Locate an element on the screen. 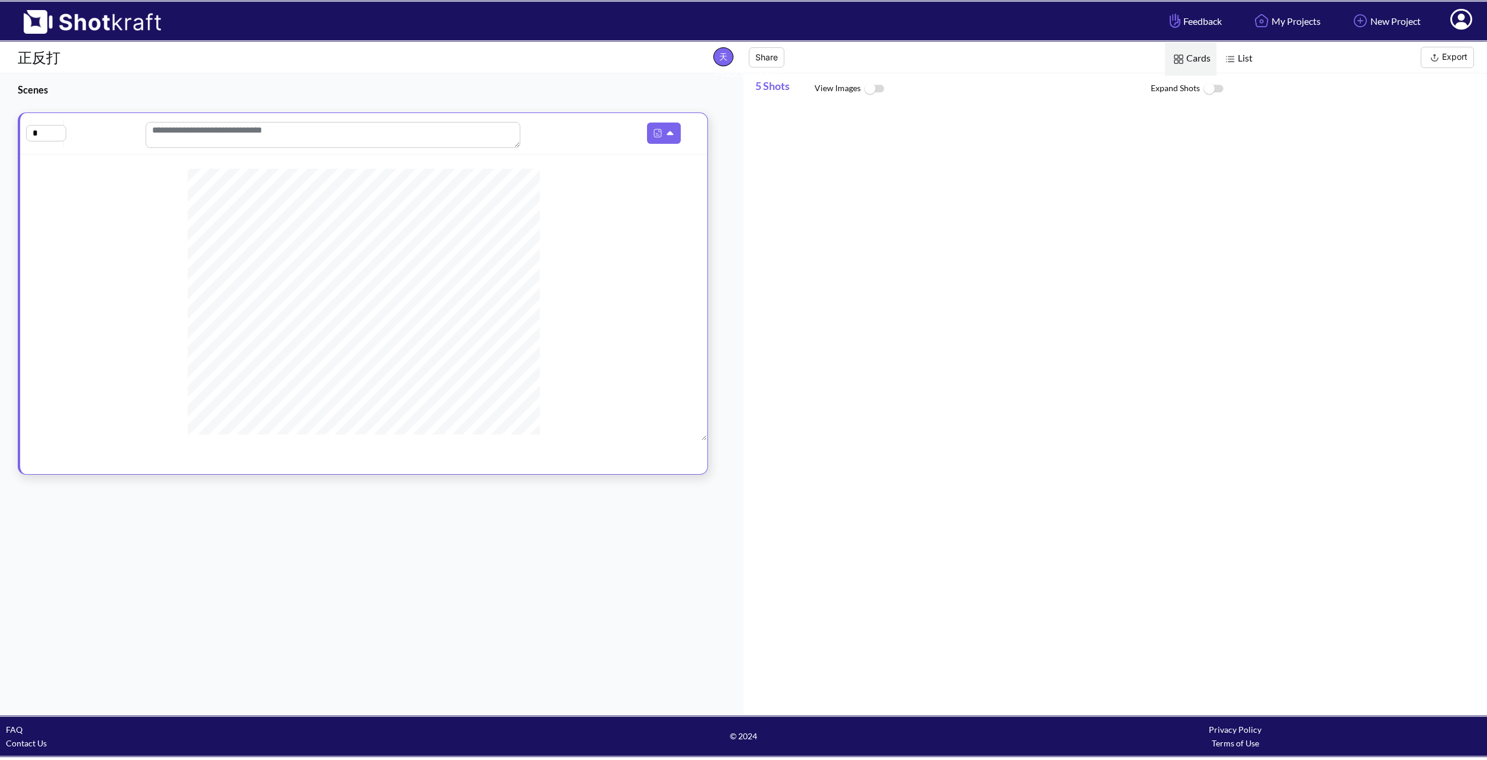 This screenshot has height=760, width=1487. span: Expand Shots is located at coordinates (1319, 89).